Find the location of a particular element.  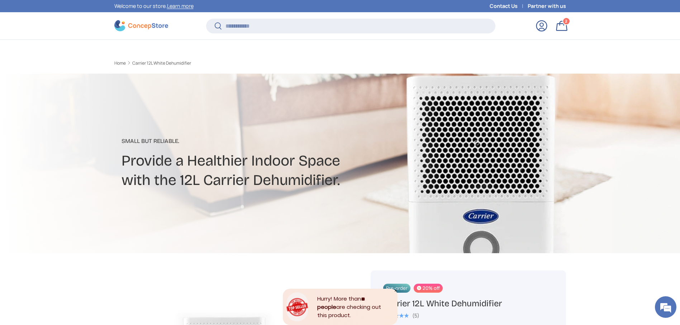

p: Small But Reliable. is located at coordinates (259, 141).